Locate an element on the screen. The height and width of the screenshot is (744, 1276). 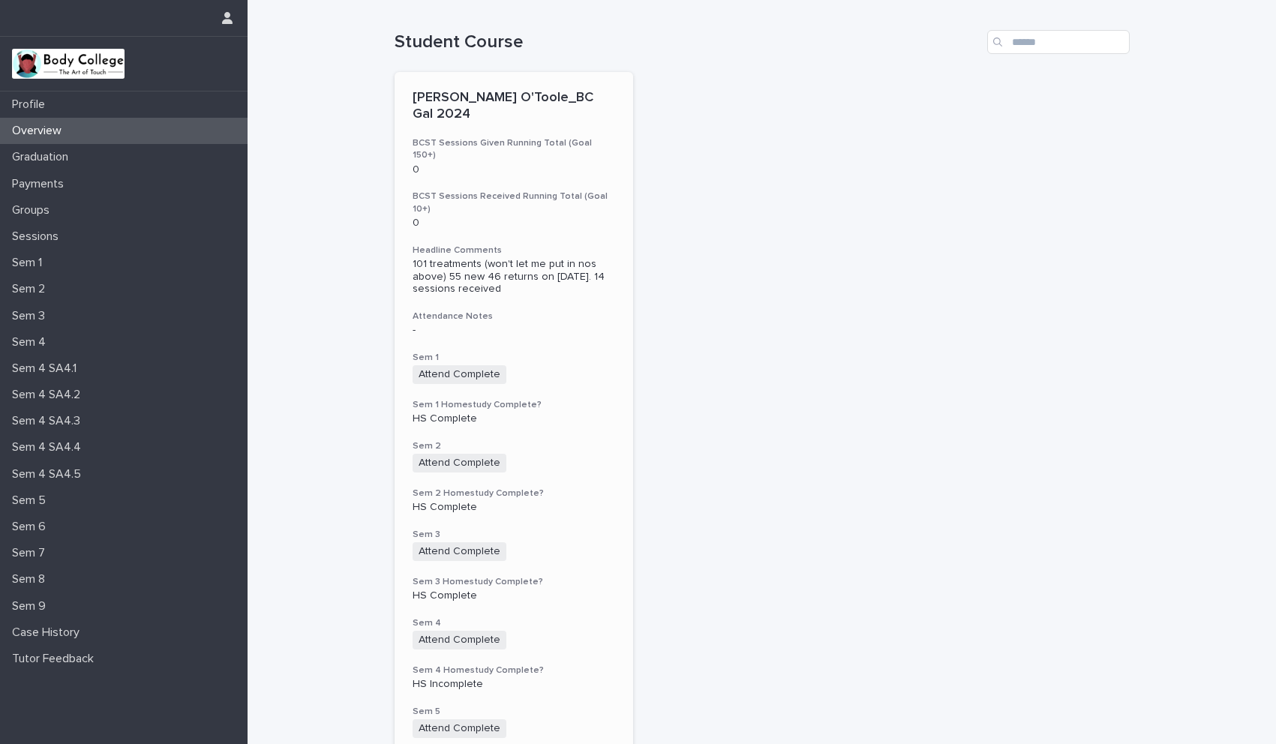
h1: Student Course is located at coordinates (688, 42).